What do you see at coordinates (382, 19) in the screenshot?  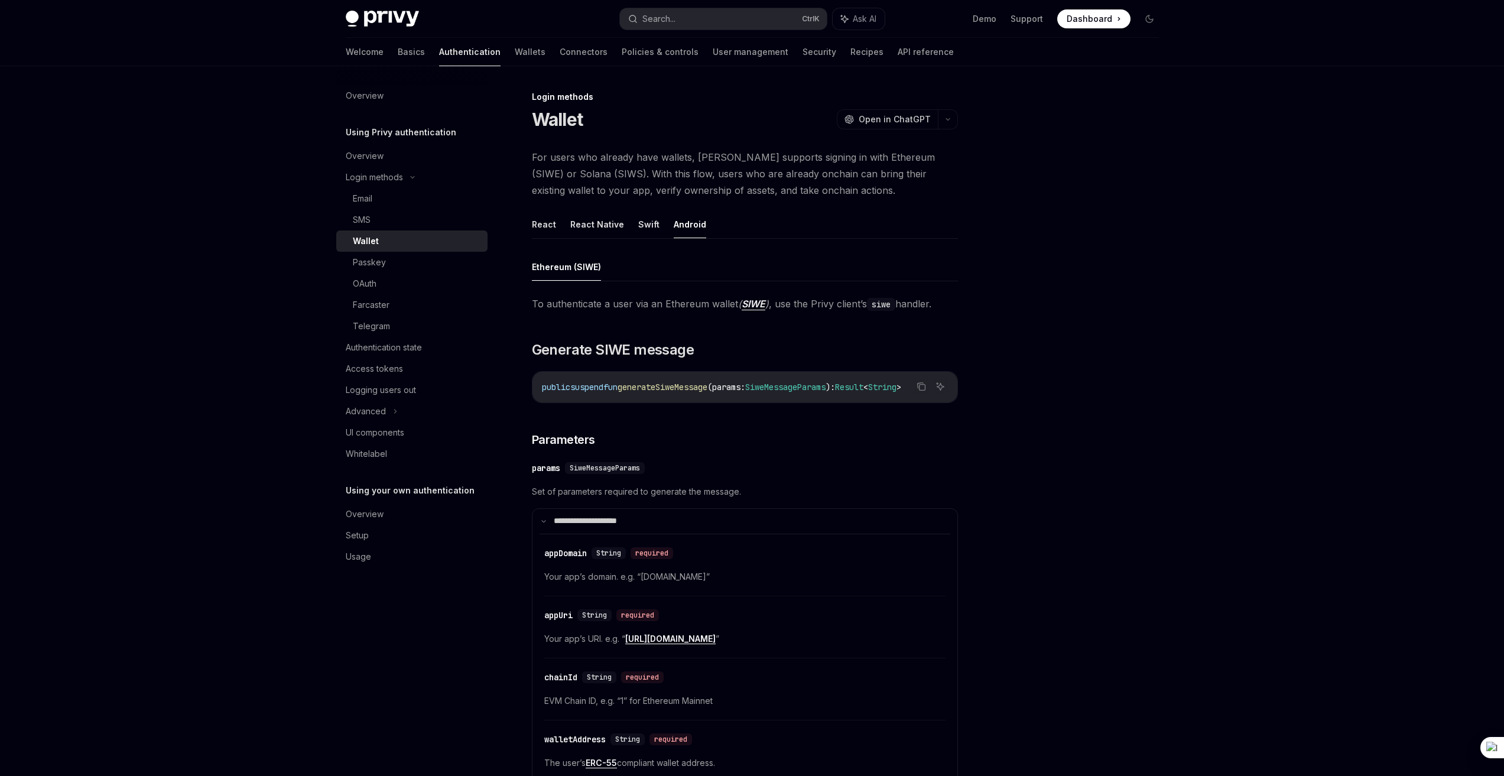 I see `img: dark logo` at bounding box center [382, 19].